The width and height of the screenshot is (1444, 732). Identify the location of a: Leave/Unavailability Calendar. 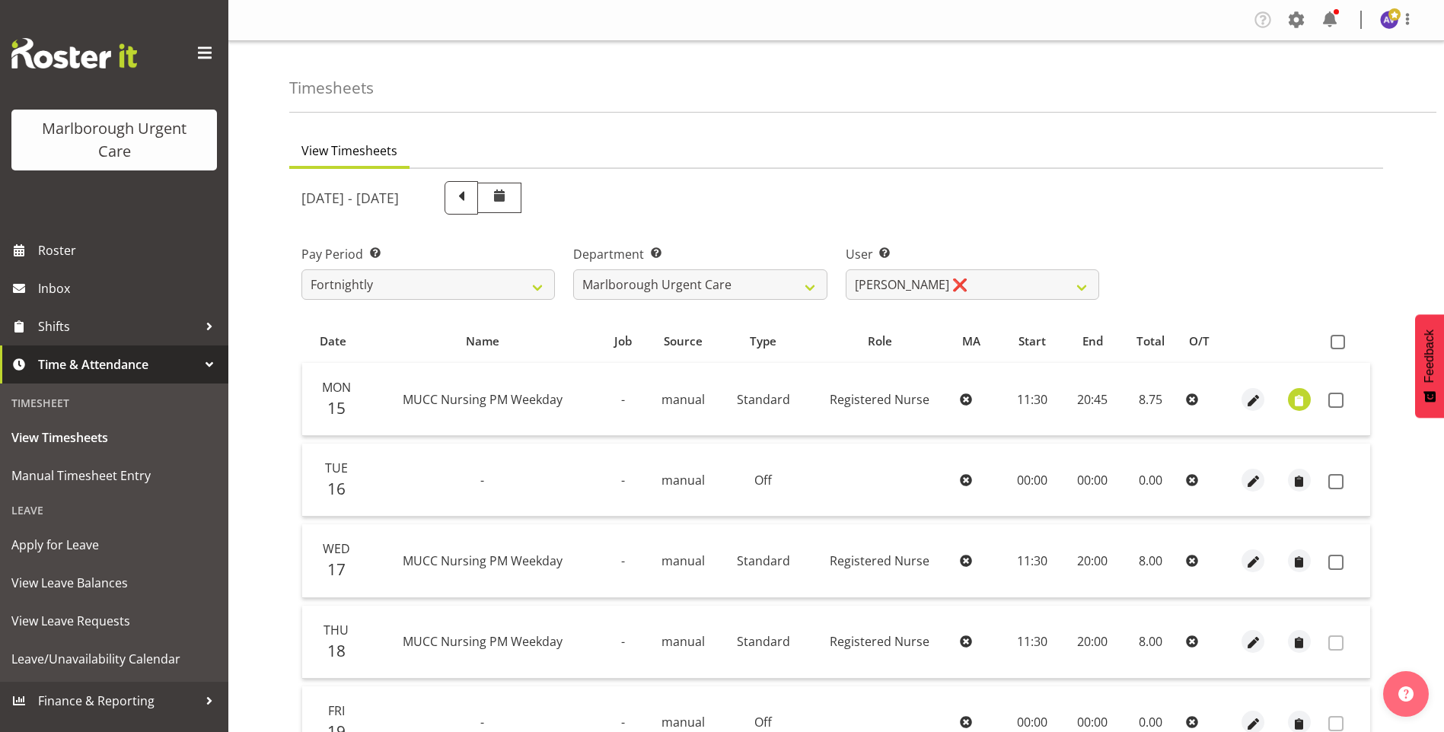
(114, 659).